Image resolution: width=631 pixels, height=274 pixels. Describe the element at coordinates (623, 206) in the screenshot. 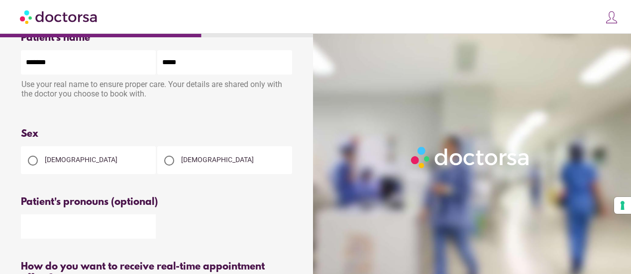

I see `button: Your consent preferences for tracking technologies` at that location.